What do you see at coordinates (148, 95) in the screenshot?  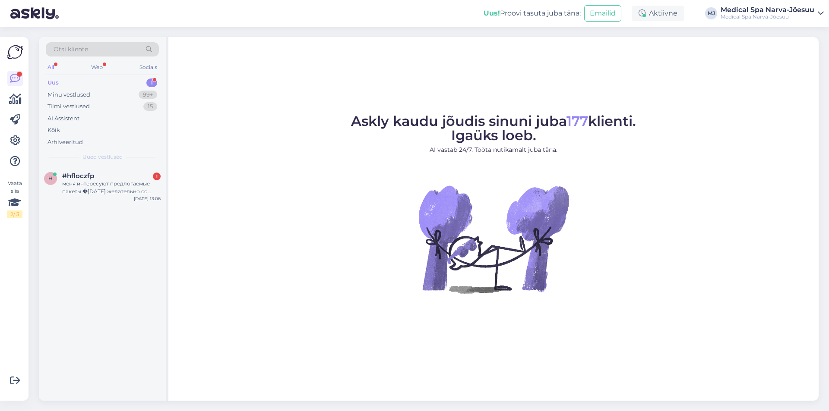 I see `div: 99+` at bounding box center [148, 95].